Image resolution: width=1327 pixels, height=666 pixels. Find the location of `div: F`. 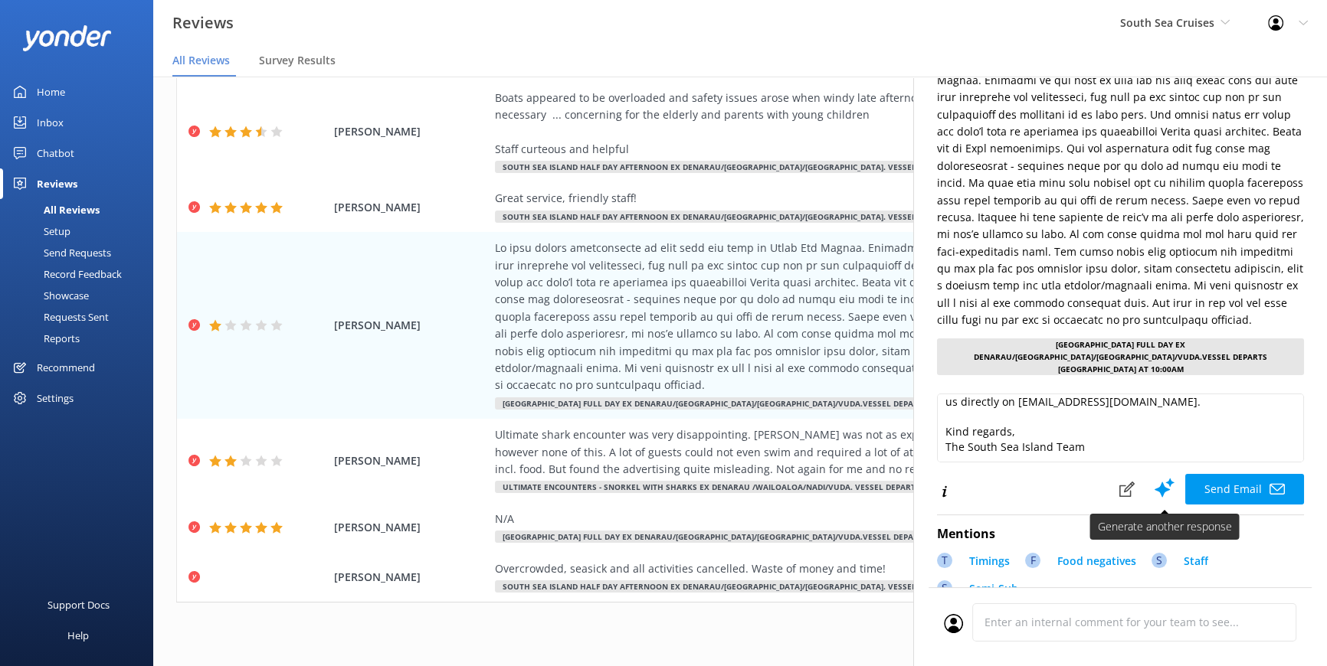

div: F is located at coordinates (1033, 561).